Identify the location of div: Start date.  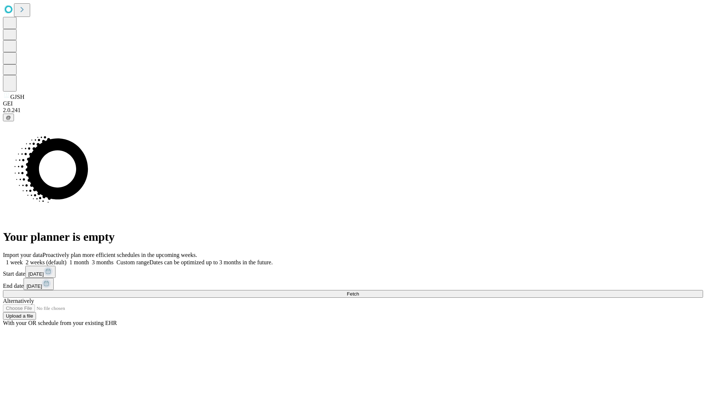
(353, 272).